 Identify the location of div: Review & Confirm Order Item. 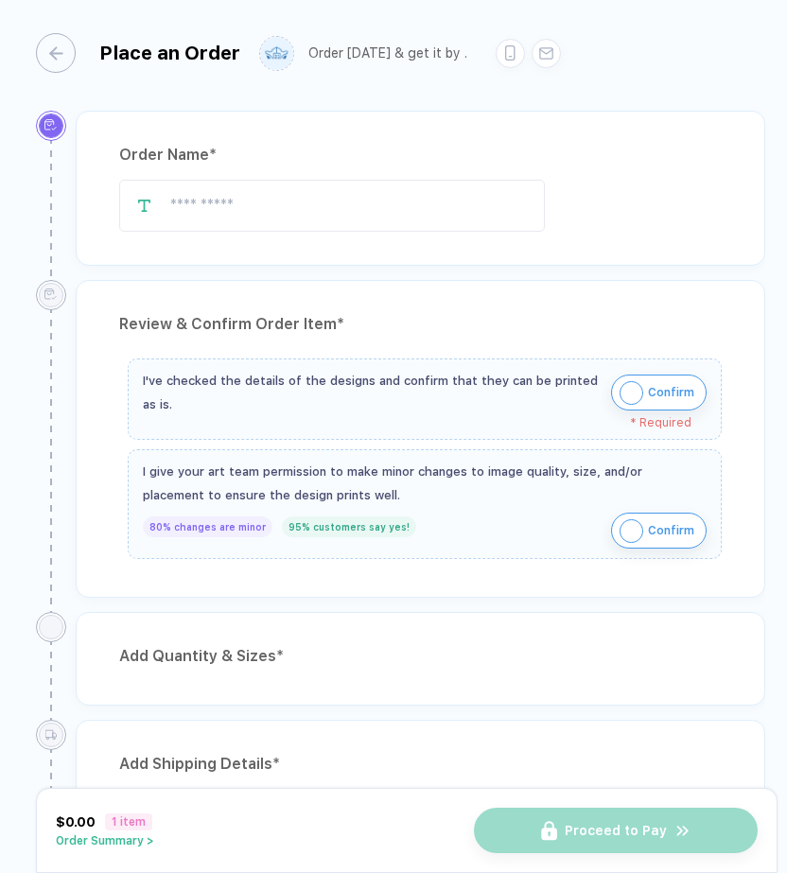
(420, 324).